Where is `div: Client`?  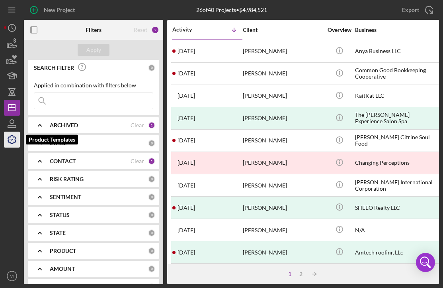
div: Client is located at coordinates (283, 30).